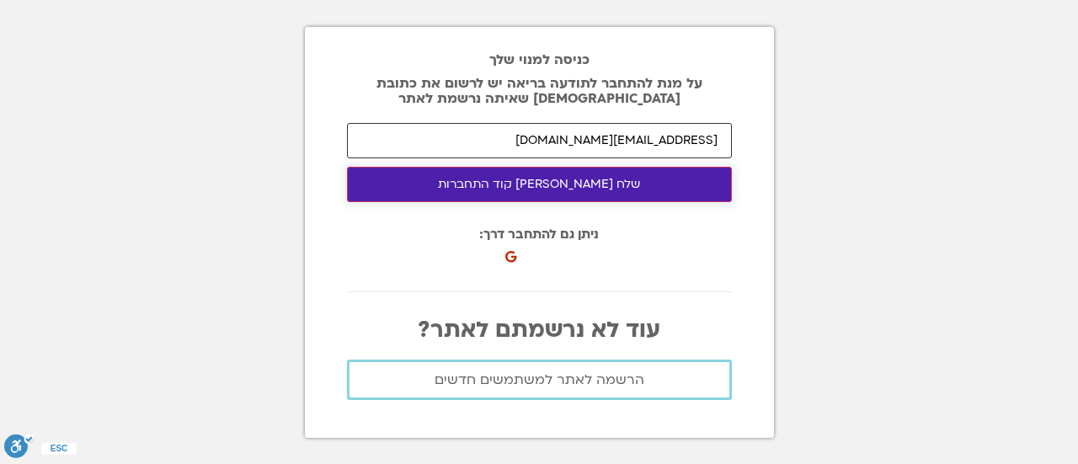 The height and width of the screenshot is (464, 1078). Describe the element at coordinates (539, 141) in the screenshot. I see `input: האימייל איתו נרשמת לאתר` at that location.